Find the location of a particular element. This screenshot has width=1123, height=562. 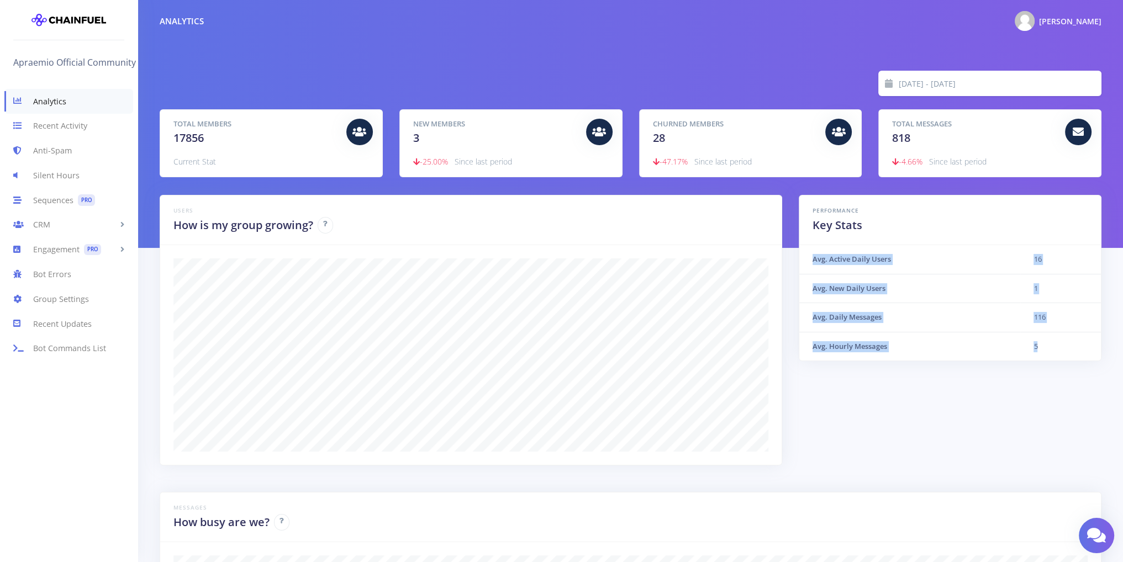

h6: Users is located at coordinates (471, 210).